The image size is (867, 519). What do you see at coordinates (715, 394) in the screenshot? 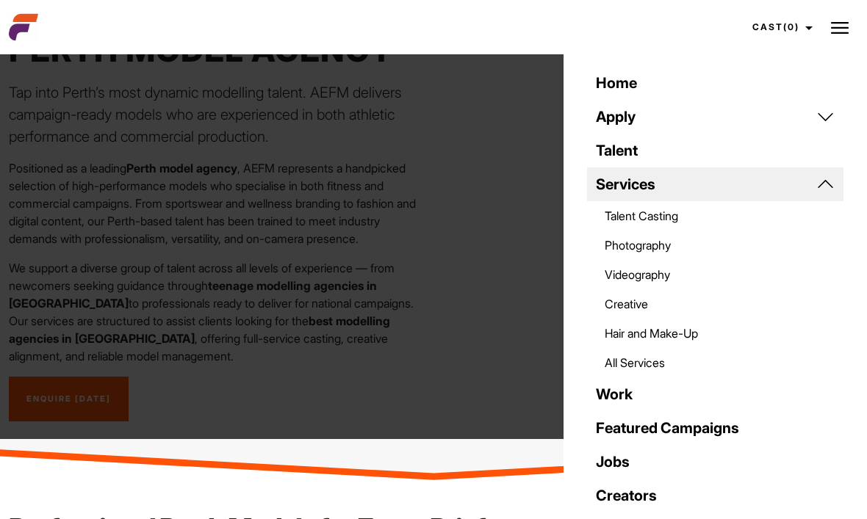
I see `a: Work` at bounding box center [715, 394].